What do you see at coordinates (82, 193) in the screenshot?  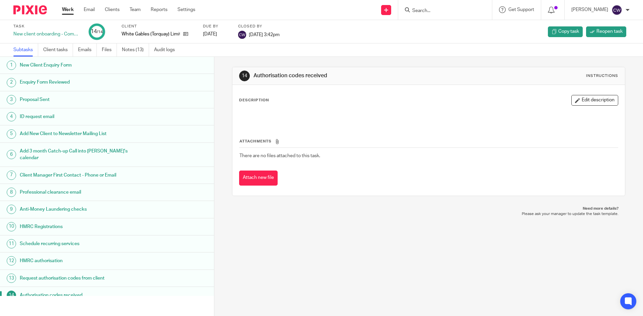 I see `h1: Professional clearance email` at bounding box center [82, 193].